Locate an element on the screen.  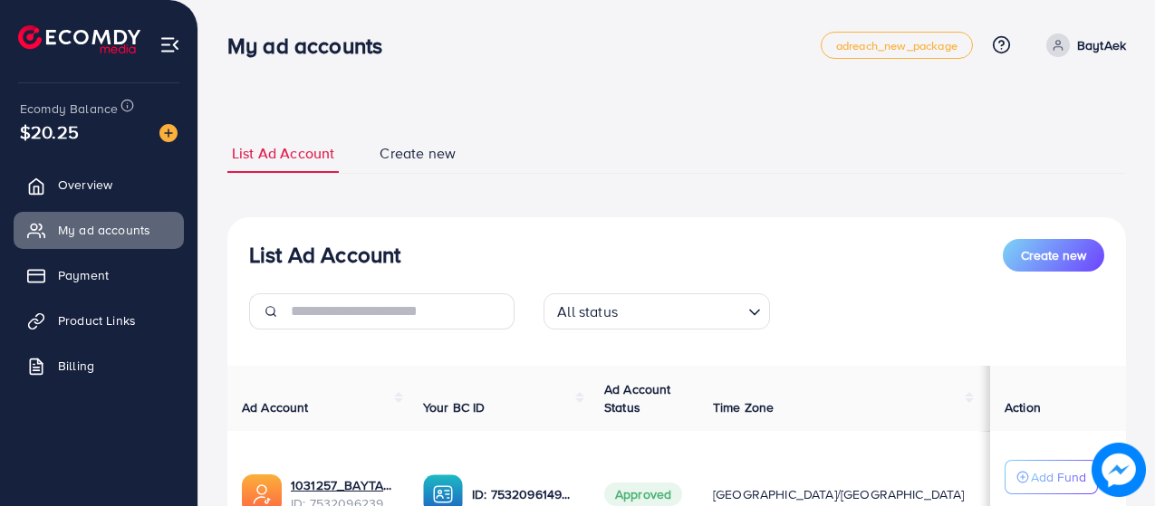
span: Ecomdy Balance is located at coordinates (69, 109).